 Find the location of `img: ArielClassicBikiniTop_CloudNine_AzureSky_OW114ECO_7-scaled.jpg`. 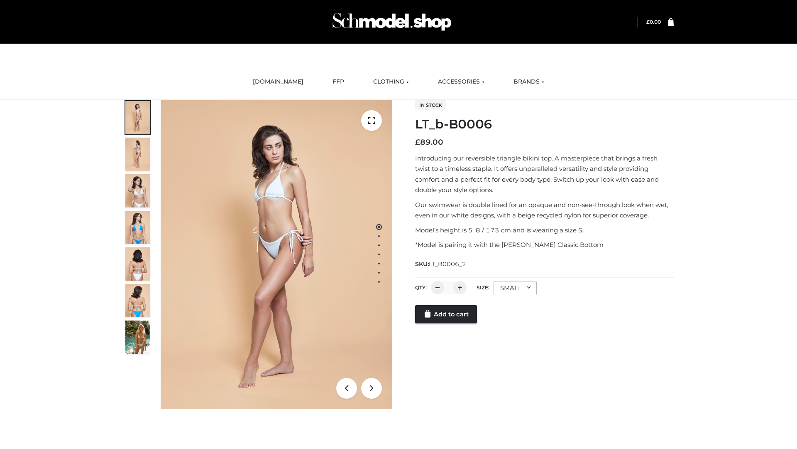

img: ArielClassicBikiniTop_CloudNine_AzureSky_OW114ECO_7-scaled.jpg is located at coordinates (138, 264).